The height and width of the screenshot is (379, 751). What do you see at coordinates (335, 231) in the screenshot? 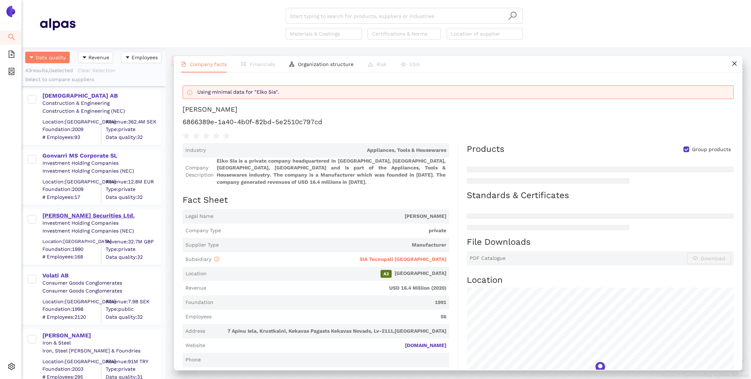
I see `span: private` at bounding box center [335, 231].